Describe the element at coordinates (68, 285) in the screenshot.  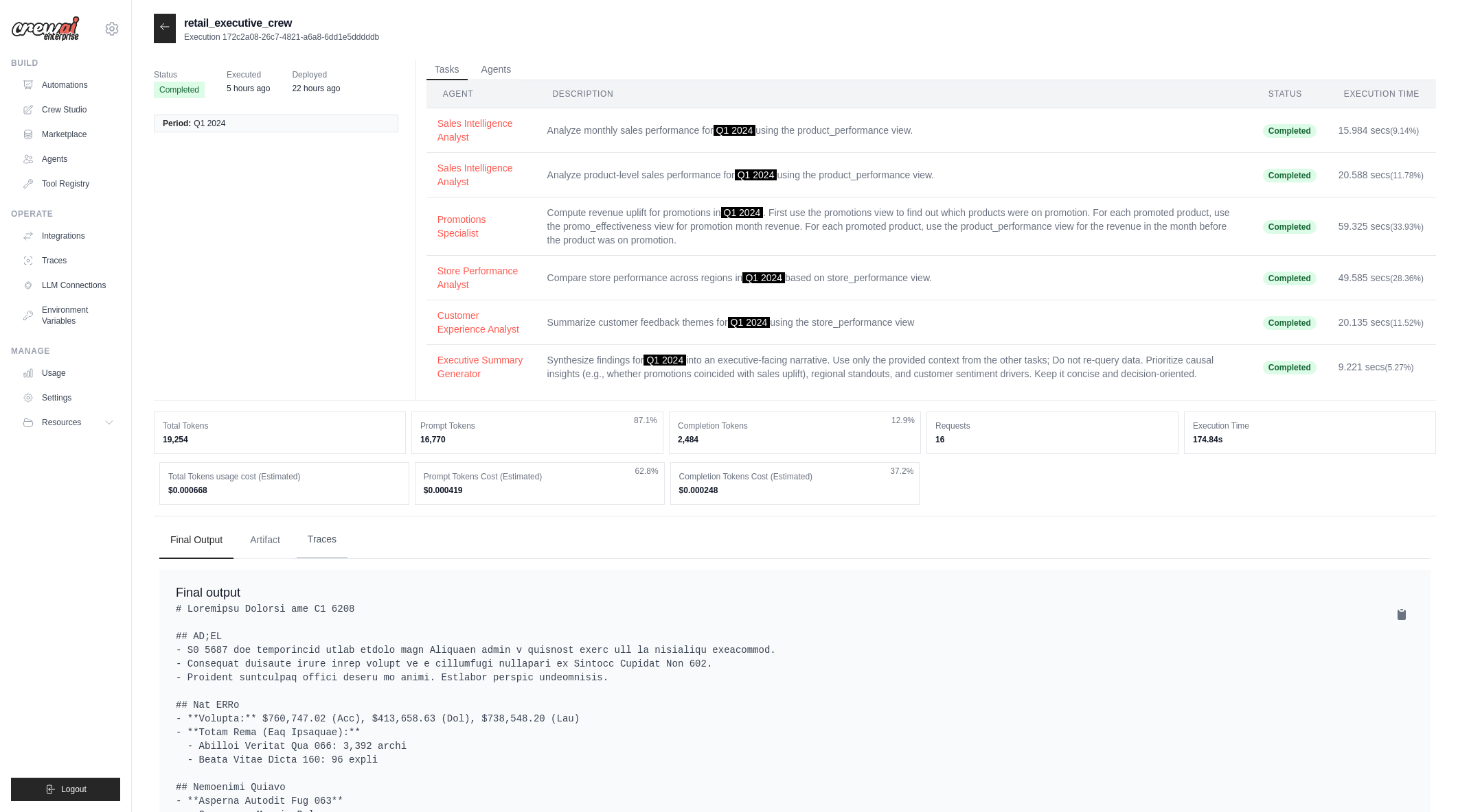
I see `a: LLM Connections` at that location.